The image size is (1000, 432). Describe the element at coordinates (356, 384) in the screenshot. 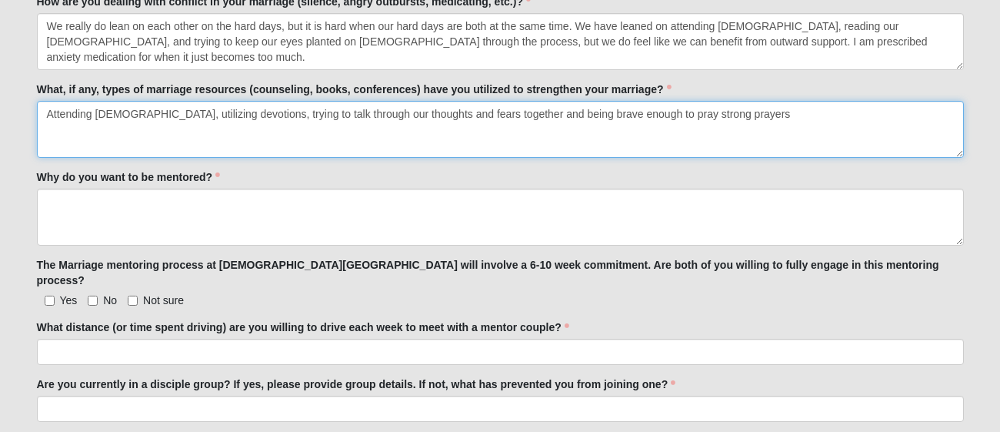

I see `label: Are you currently in a disciple group? If yes, please provide group details. If not, what has pre...` at that location.